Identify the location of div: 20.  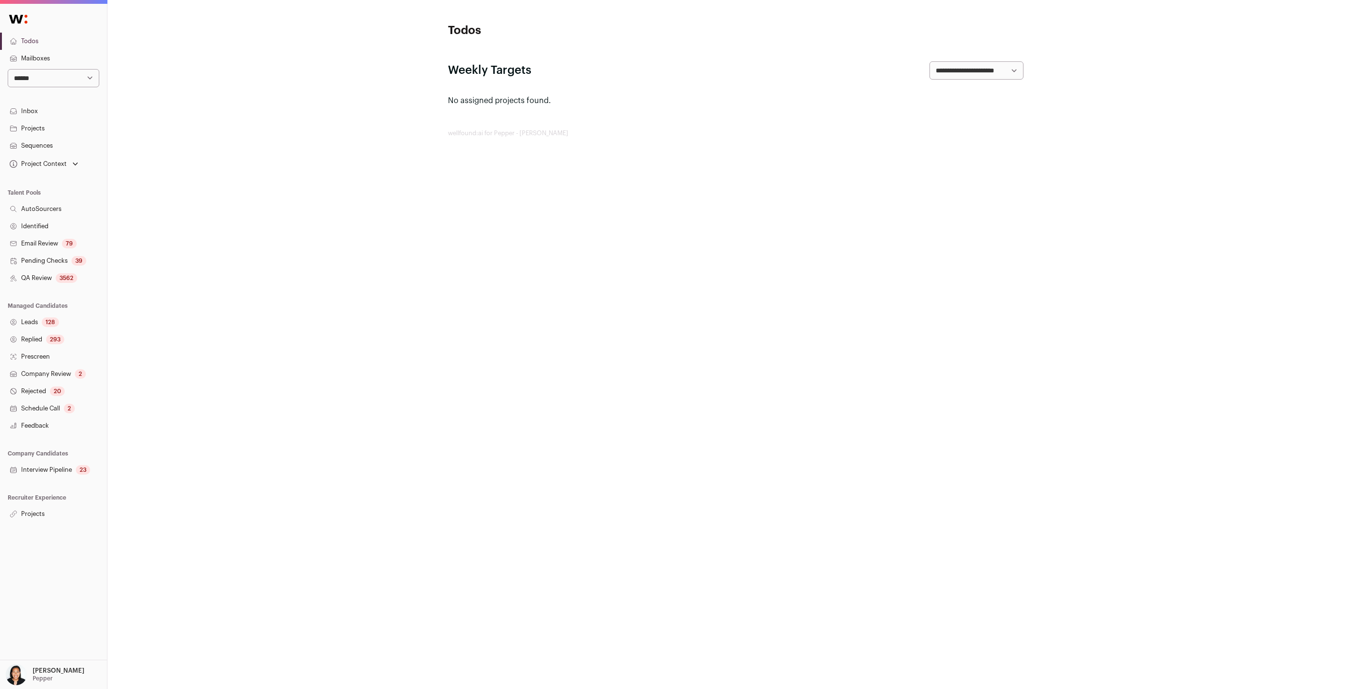
(57, 391).